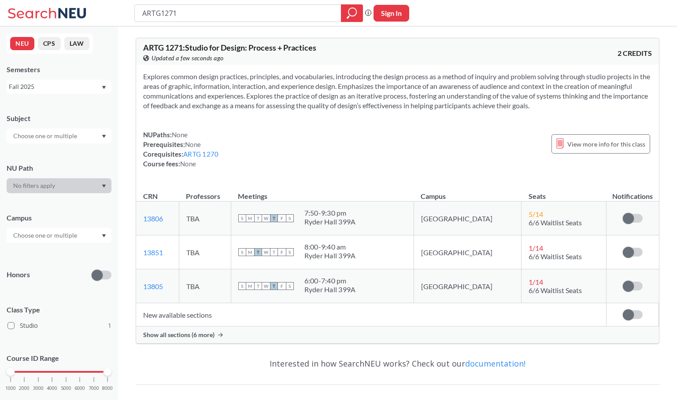 The image size is (677, 400). Describe the element at coordinates (24, 388) in the screenshot. I see `span: 2000` at that location.